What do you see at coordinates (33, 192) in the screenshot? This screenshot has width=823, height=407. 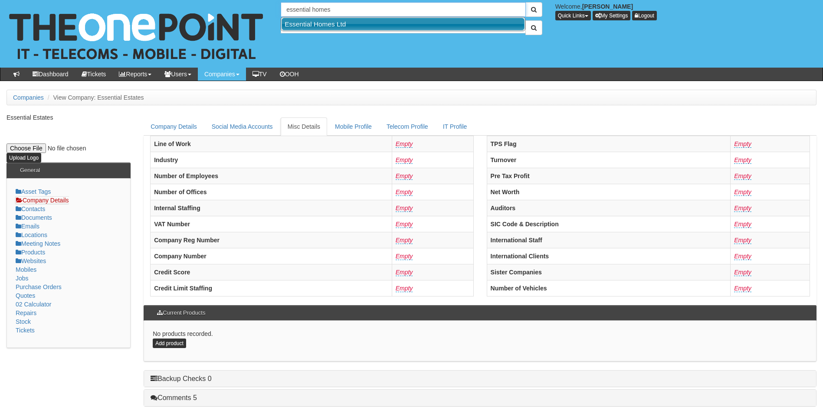 I see `a: Asset Tags` at bounding box center [33, 192].